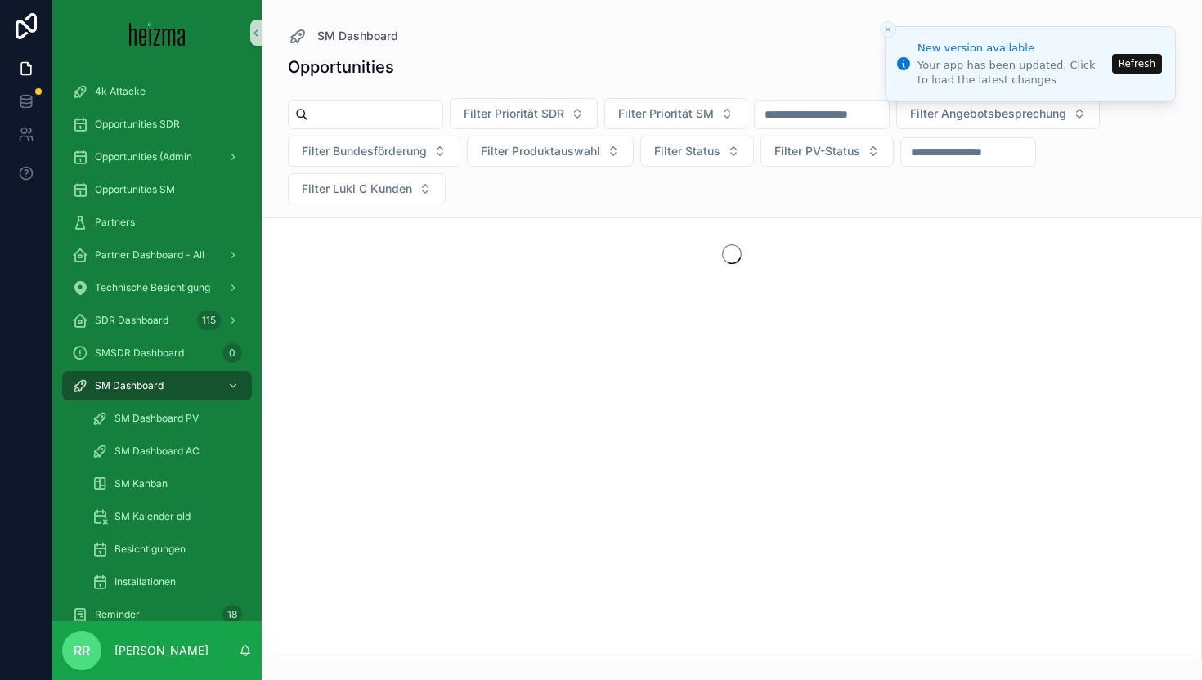 The width and height of the screenshot is (1202, 680). What do you see at coordinates (232, 615) in the screenshot?
I see `div: 18` at bounding box center [232, 615].